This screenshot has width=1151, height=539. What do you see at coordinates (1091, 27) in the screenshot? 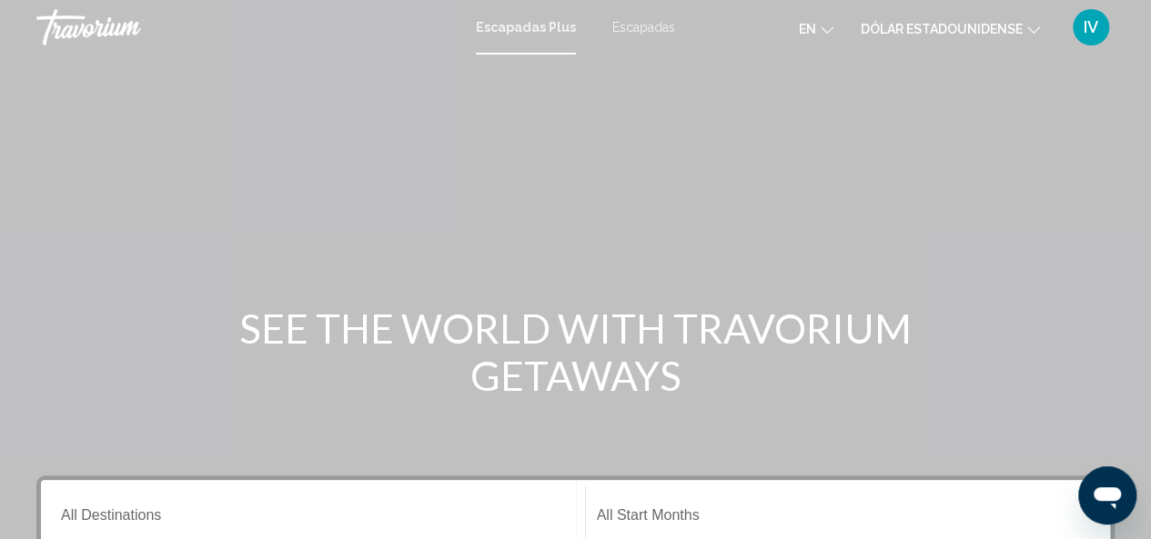
I see `button: Menú de usuario` at bounding box center [1091, 27].